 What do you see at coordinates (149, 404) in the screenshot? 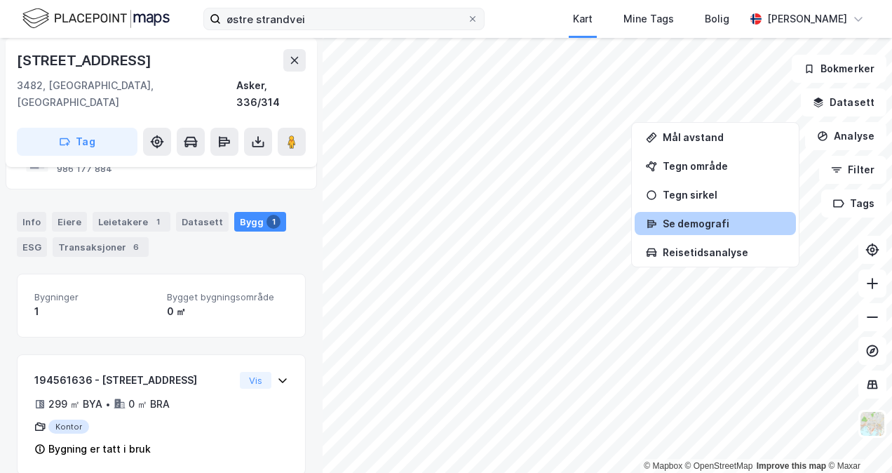
I see `div: 0 ㎡ BRA` at bounding box center [149, 404].